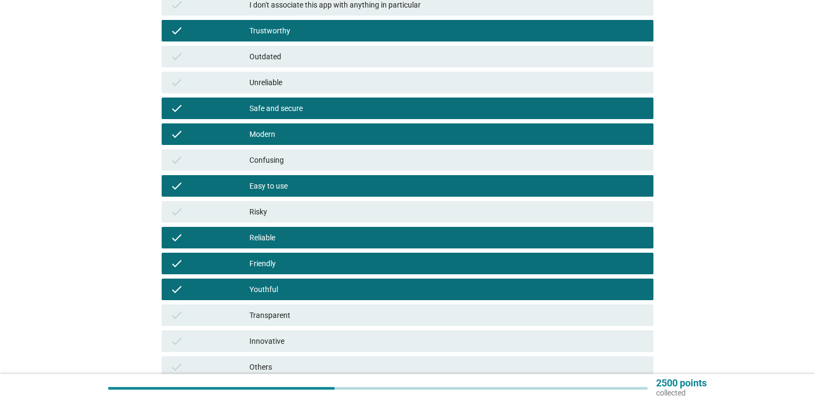  I want to click on div: Transparent, so click(447, 315).